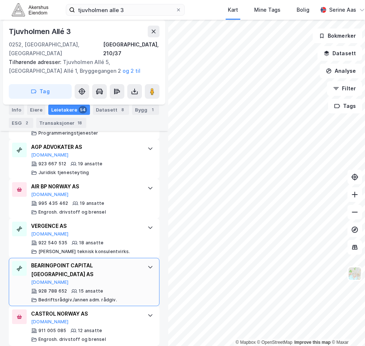  I want to click on div: Eiere, so click(36, 110).